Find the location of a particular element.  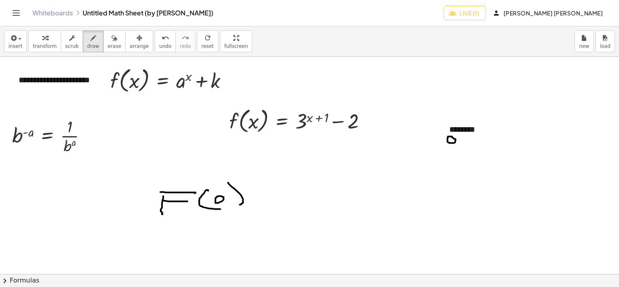

button: arrange is located at coordinates (139, 41).